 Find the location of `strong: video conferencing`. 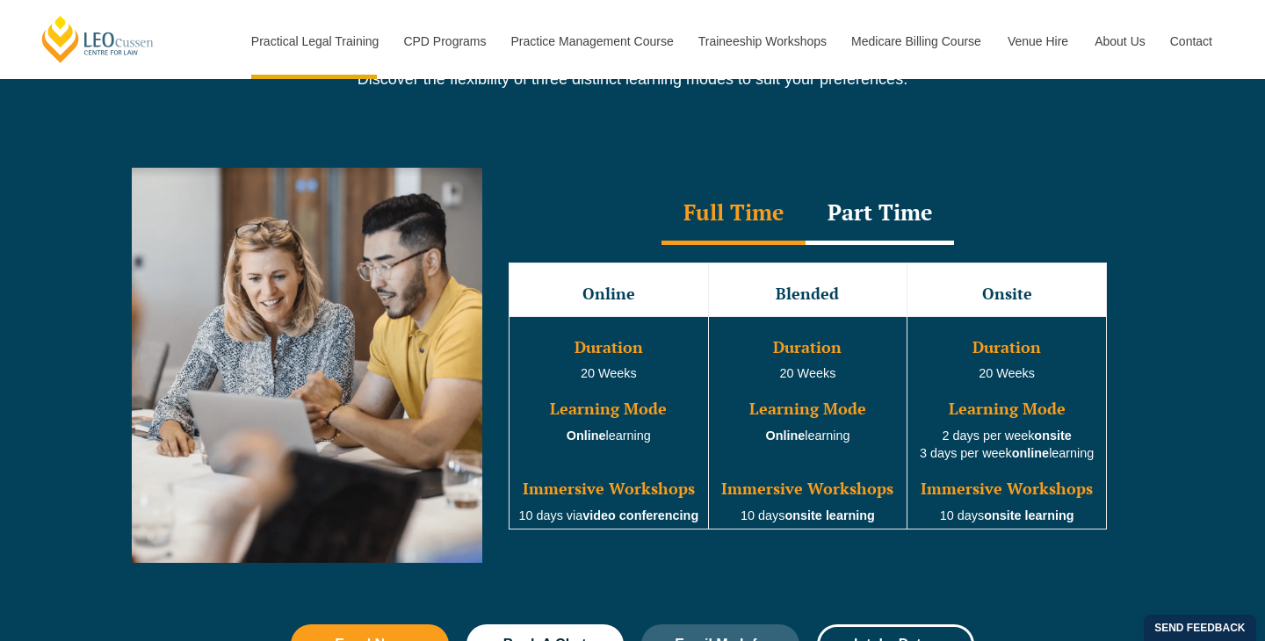

strong: video conferencing is located at coordinates (640, 516).